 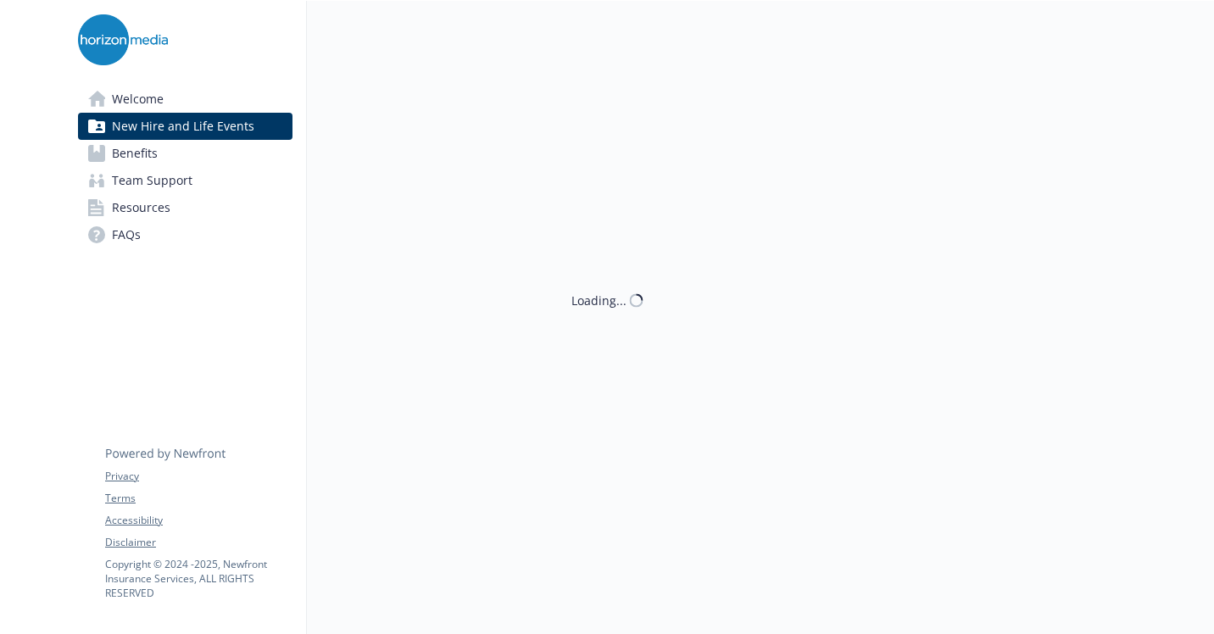 I want to click on a: FAQs, so click(x=185, y=235).